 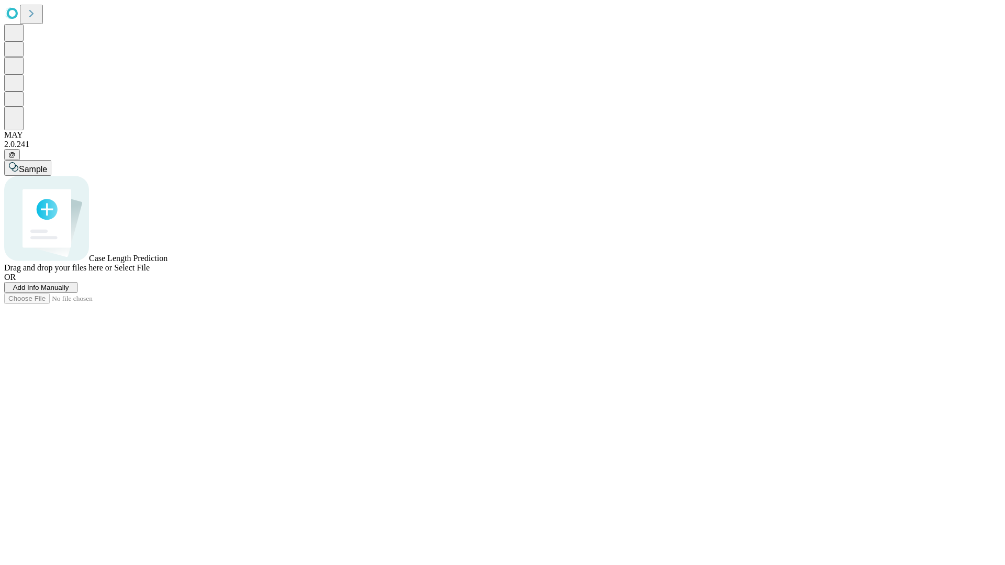 I want to click on span: Select File, so click(x=132, y=267).